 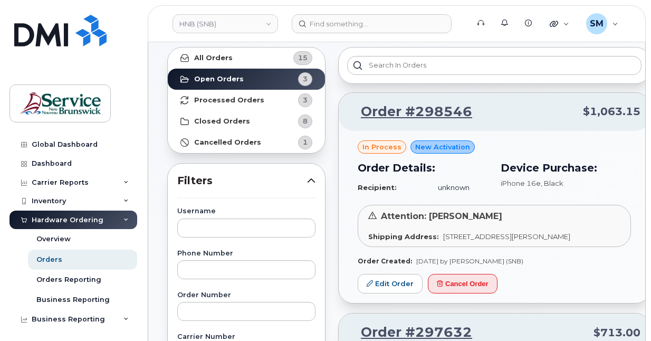 I want to click on input: Find something..., so click(x=371, y=24).